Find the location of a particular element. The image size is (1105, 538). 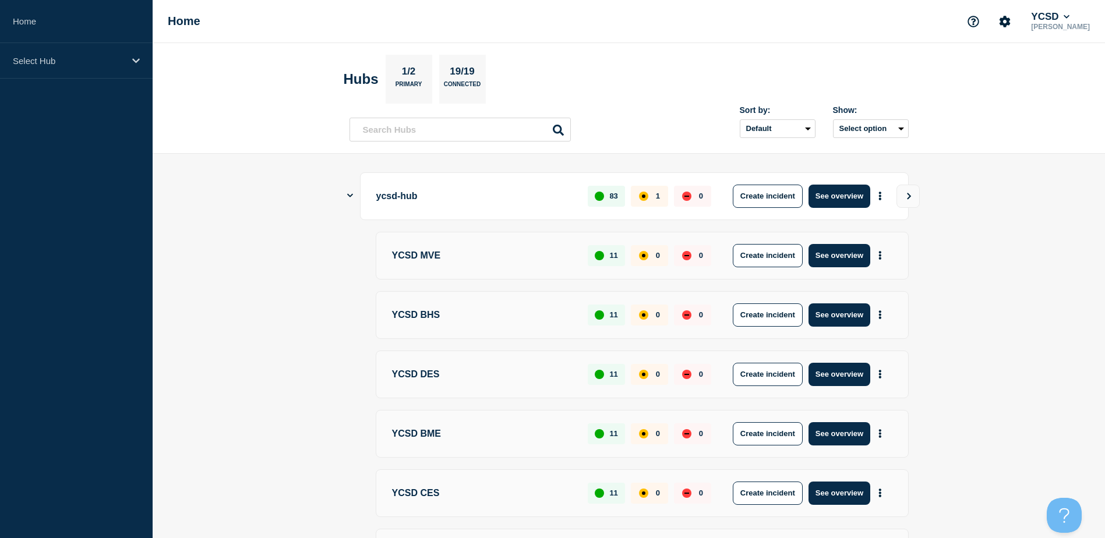

p: 83 is located at coordinates (613, 196).